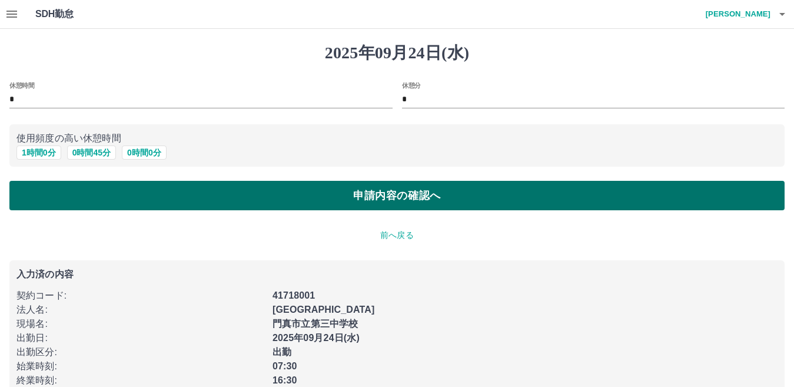 The image size is (794, 387). Describe the element at coordinates (397, 235) in the screenshot. I see `p: 前へ戻る` at that location.